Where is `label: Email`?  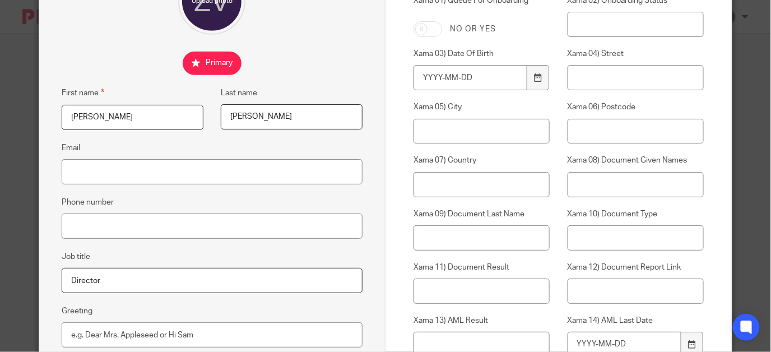 label: Email is located at coordinates (71, 148).